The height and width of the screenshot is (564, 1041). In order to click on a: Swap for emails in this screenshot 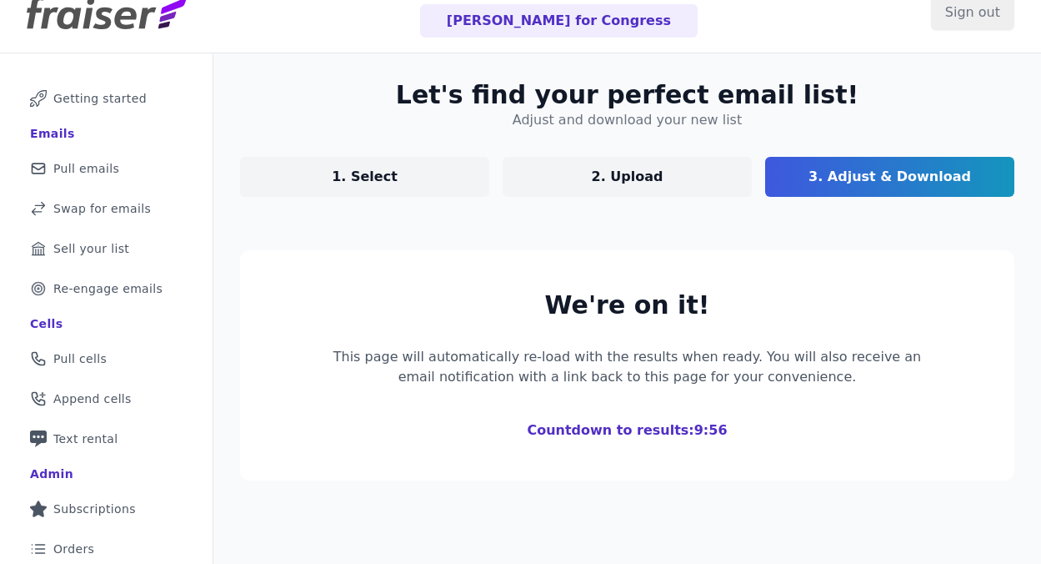, I will do `click(106, 208)`.